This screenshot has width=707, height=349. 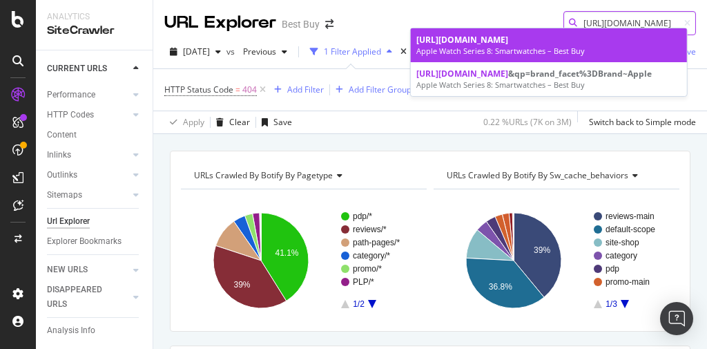 I want to click on text: 1/2, so click(x=358, y=304).